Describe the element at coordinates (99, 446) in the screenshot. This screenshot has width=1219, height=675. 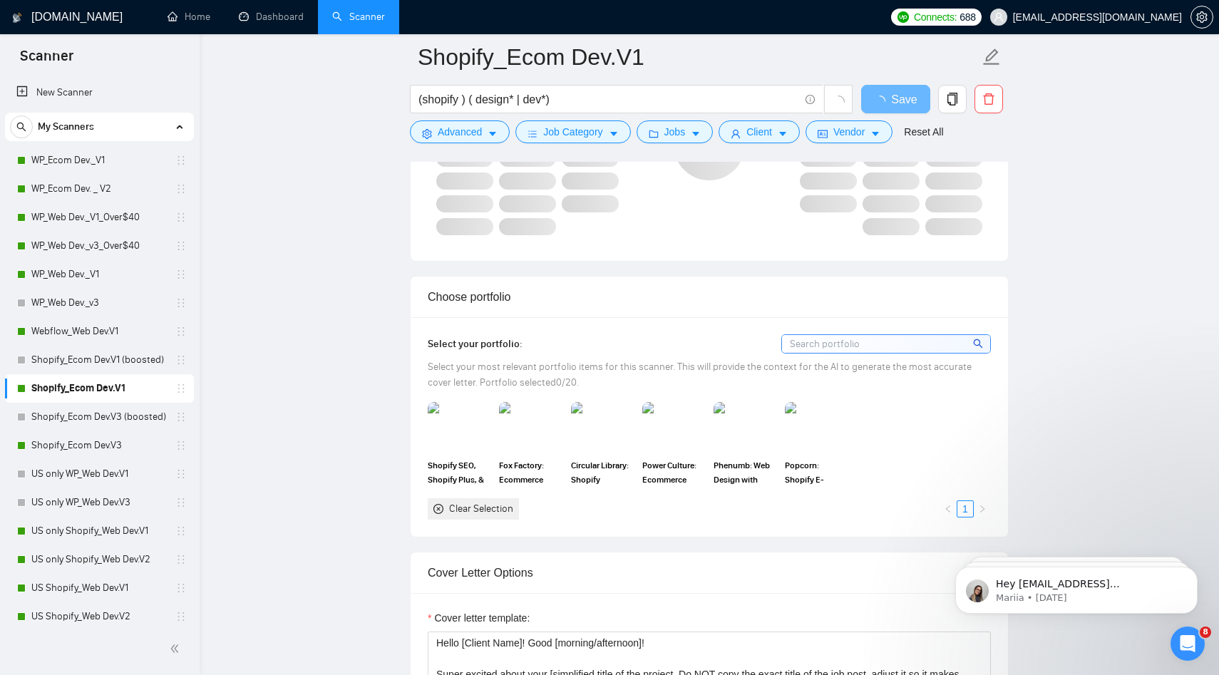
I see `a: Shopify_Ecom Dev.V3` at that location.